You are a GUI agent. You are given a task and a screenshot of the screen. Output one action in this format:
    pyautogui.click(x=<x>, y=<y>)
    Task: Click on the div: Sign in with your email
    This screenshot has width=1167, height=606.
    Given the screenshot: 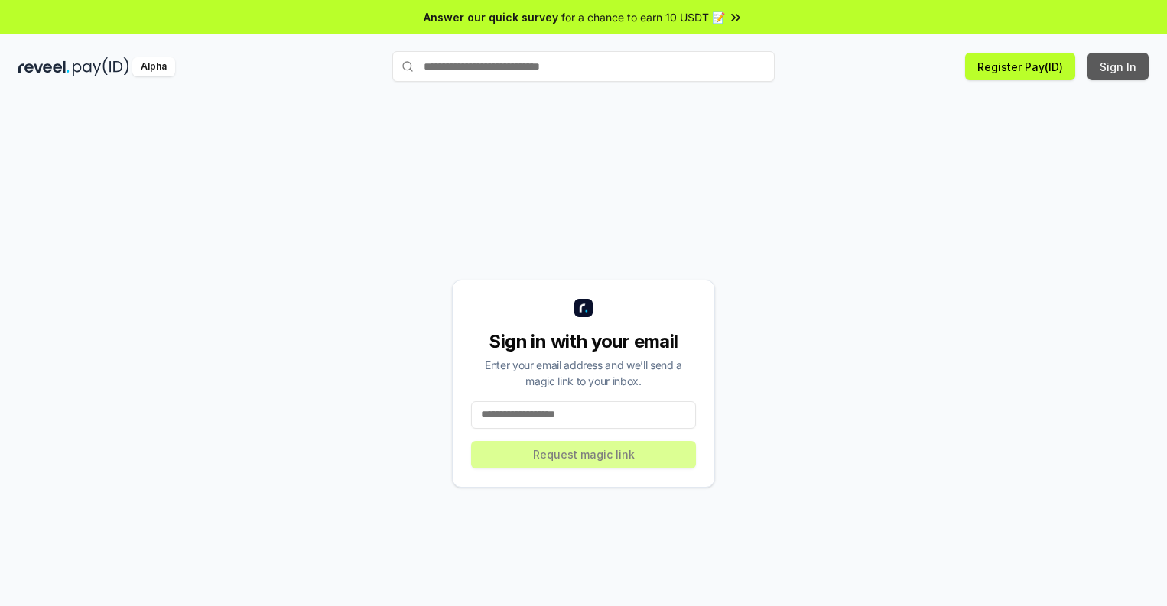 What is the action you would take?
    pyautogui.click(x=583, y=342)
    